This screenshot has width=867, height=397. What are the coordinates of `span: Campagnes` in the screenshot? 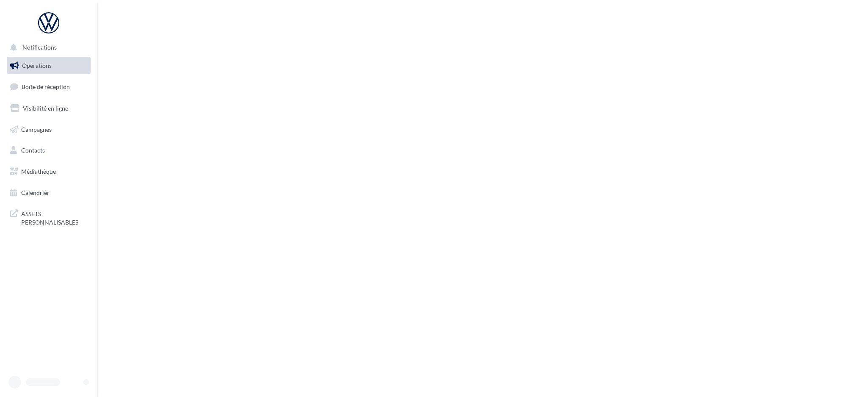 It's located at (36, 129).